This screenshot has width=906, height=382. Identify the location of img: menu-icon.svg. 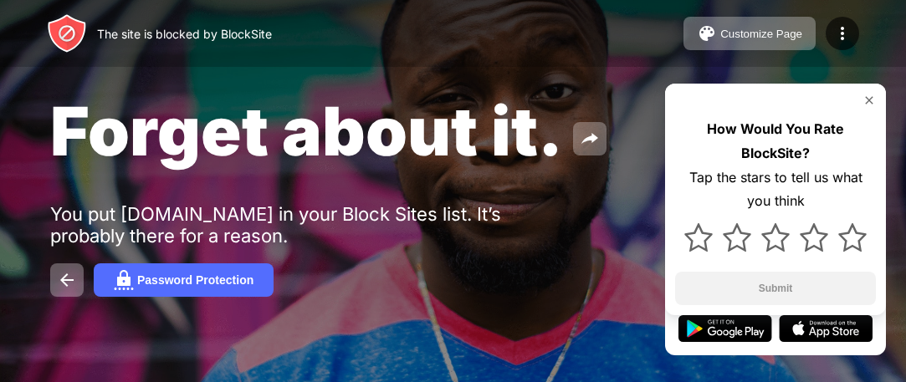
(842, 33).